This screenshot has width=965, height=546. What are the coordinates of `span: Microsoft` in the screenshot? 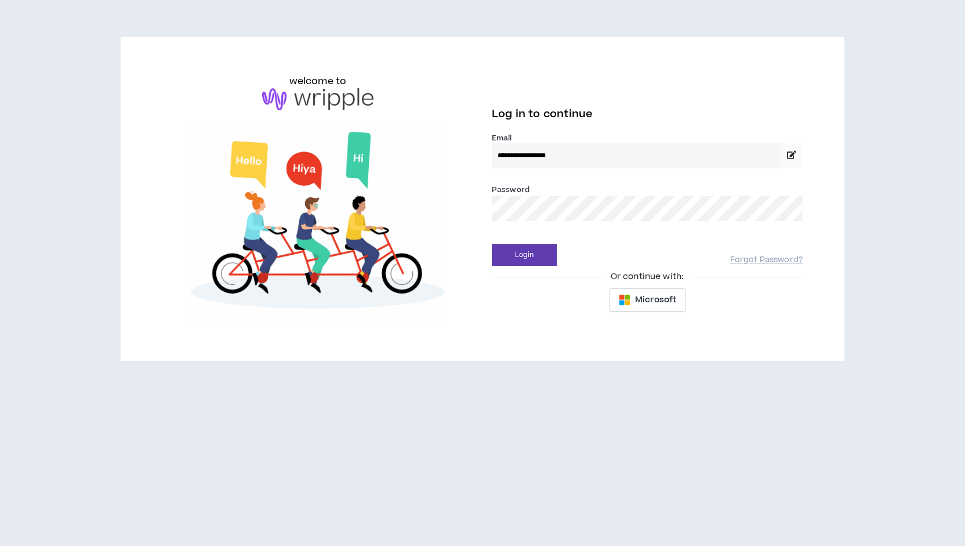 It's located at (655, 300).